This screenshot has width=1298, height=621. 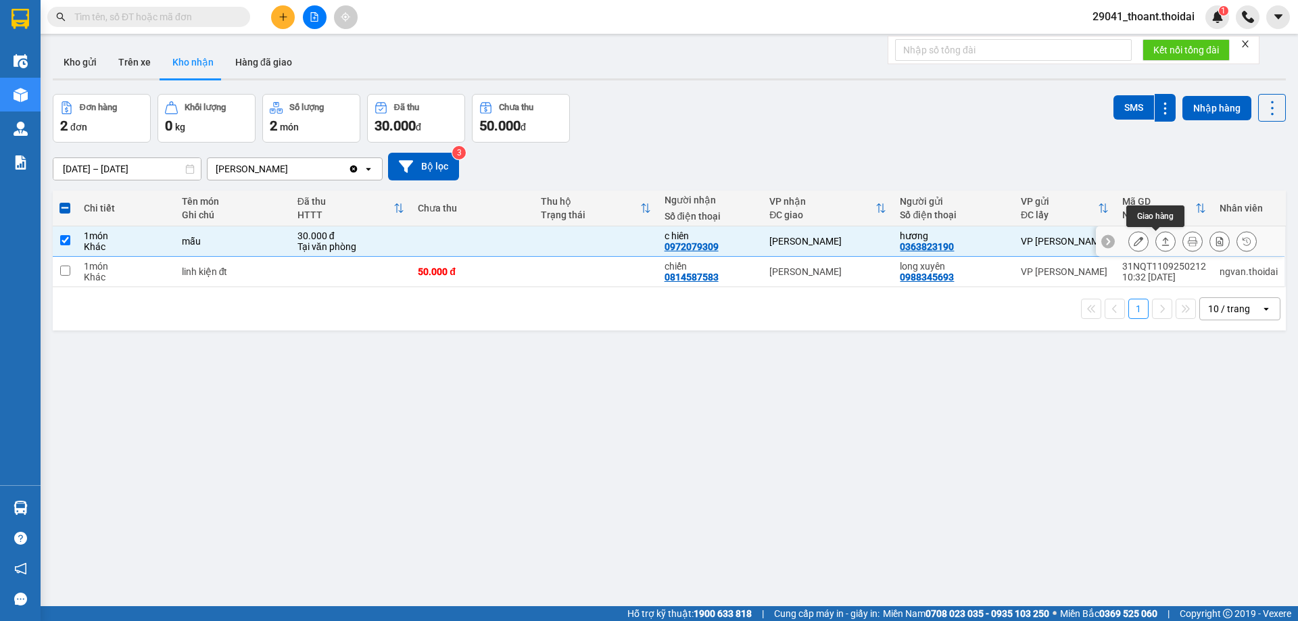 I want to click on button: aim, so click(x=345, y=17).